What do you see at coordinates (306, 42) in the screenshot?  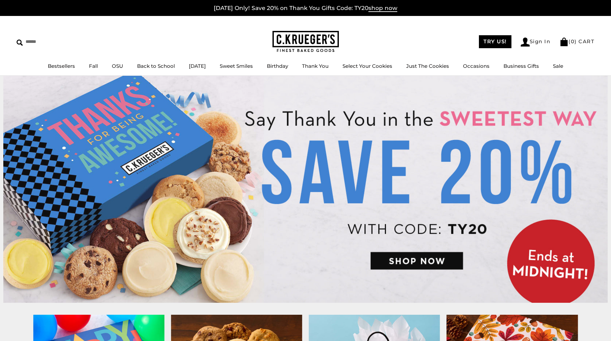 I see `img: C.KRUEGER'S` at bounding box center [306, 42].